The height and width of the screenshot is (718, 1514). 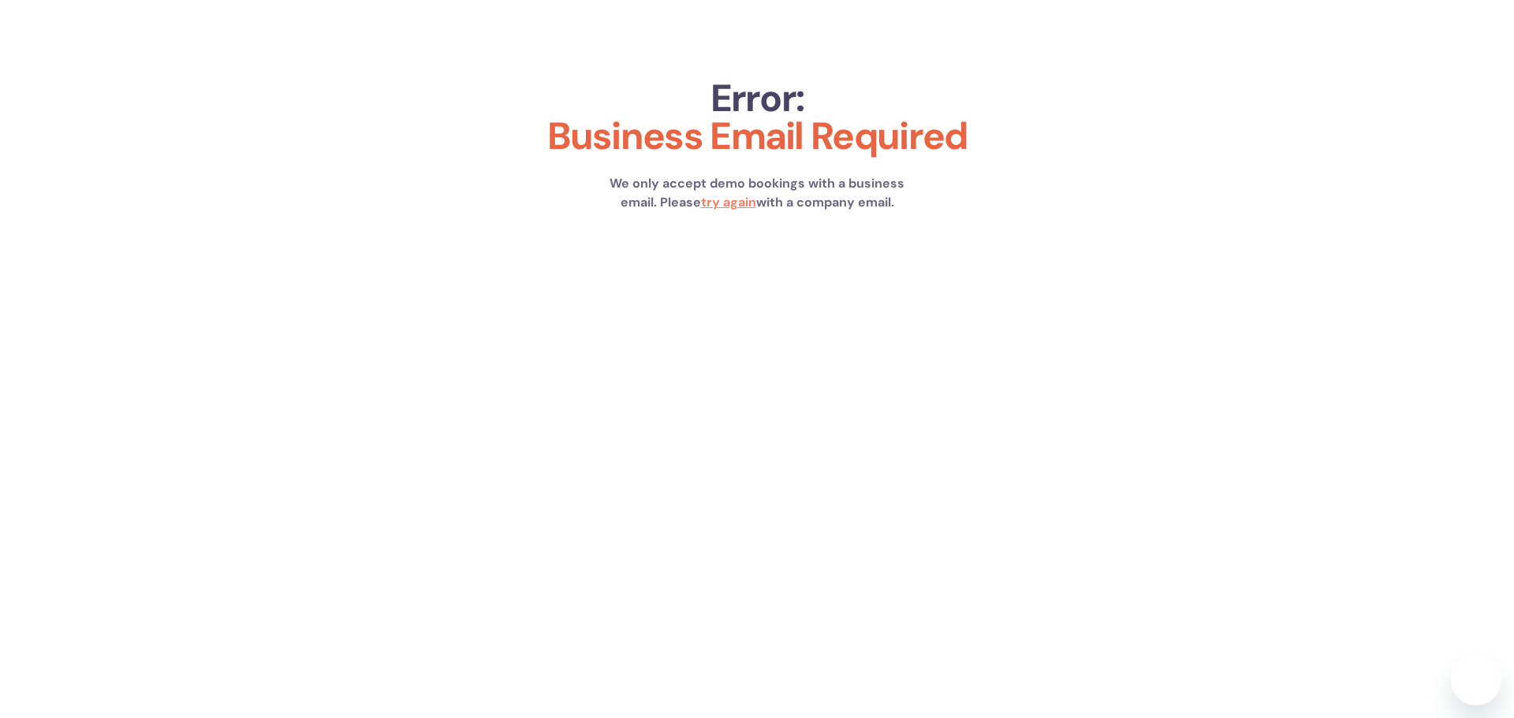 I want to click on h2: Error:, so click(x=757, y=117).